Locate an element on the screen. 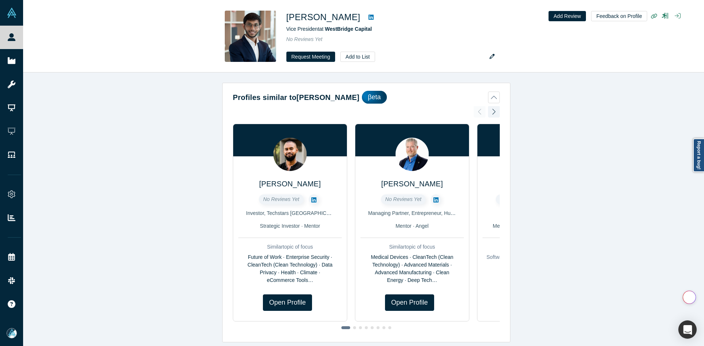 Image resolution: width=704 pixels, height=346 pixels. button: Add to List is located at coordinates (357, 57).